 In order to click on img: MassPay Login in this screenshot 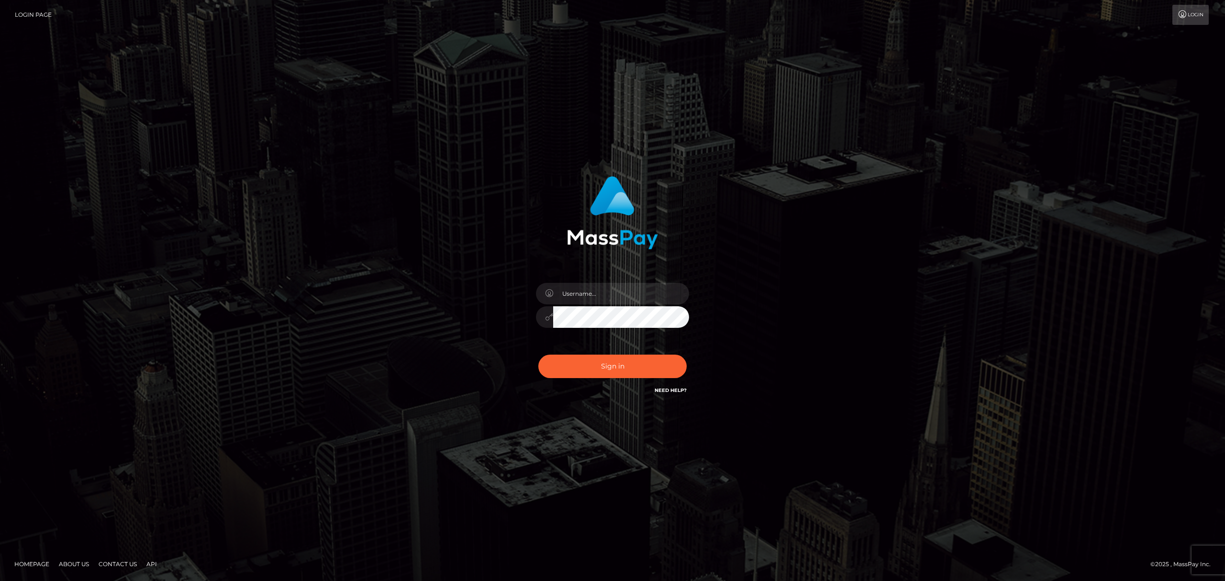, I will do `click(613, 213)`.